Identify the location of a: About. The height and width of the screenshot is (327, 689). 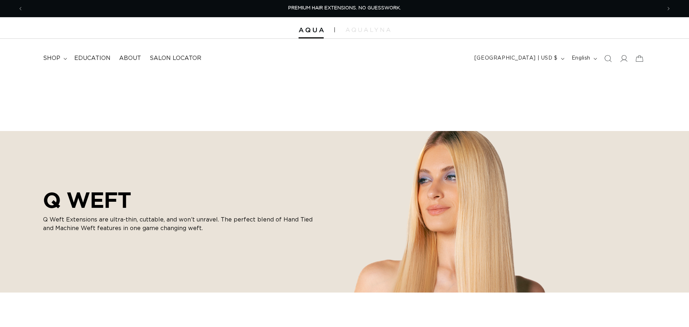
(130, 58).